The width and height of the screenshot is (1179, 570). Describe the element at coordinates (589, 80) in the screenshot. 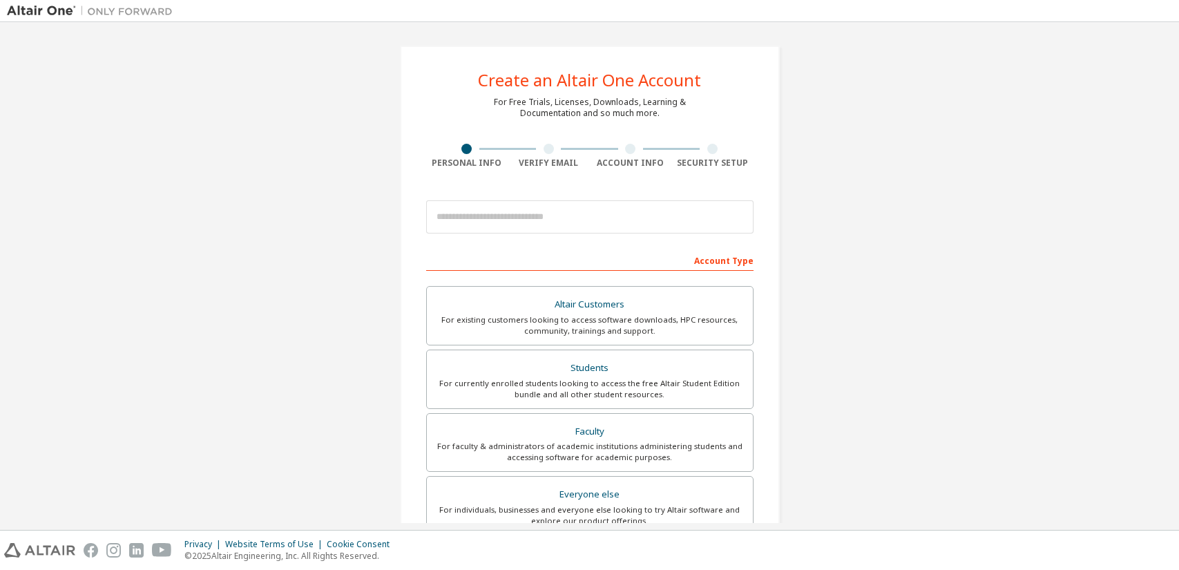

I see `div: Create an Altair One Account` at that location.